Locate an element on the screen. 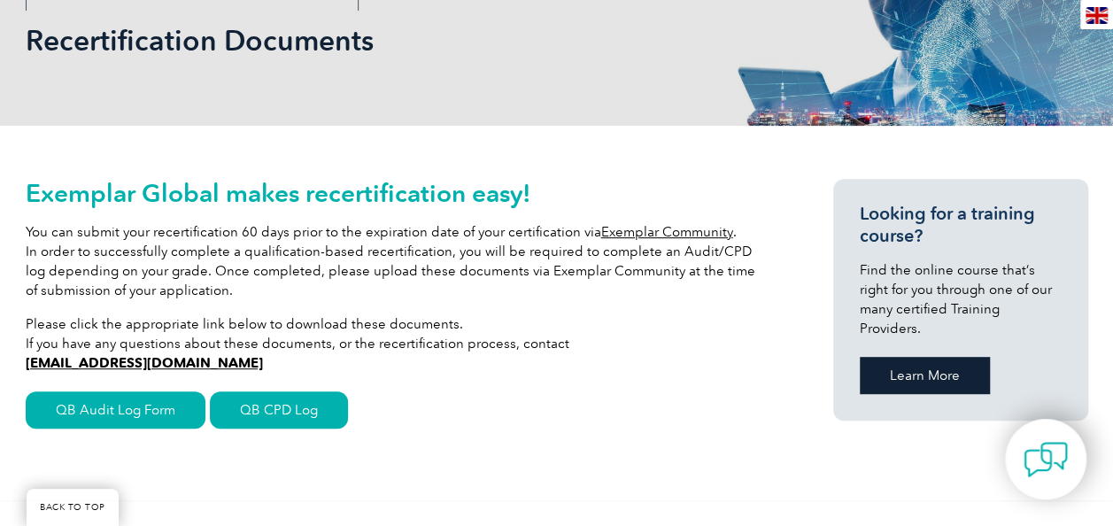 The width and height of the screenshot is (1113, 526). a: Learn More is located at coordinates (924, 375).